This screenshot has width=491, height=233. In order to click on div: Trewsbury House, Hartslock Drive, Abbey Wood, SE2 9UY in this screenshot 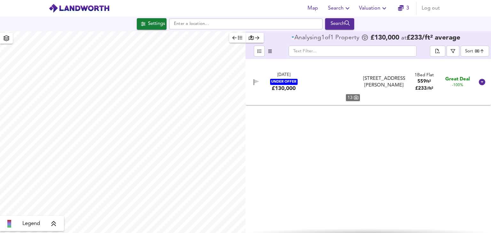, I will do `click(384, 82)`.